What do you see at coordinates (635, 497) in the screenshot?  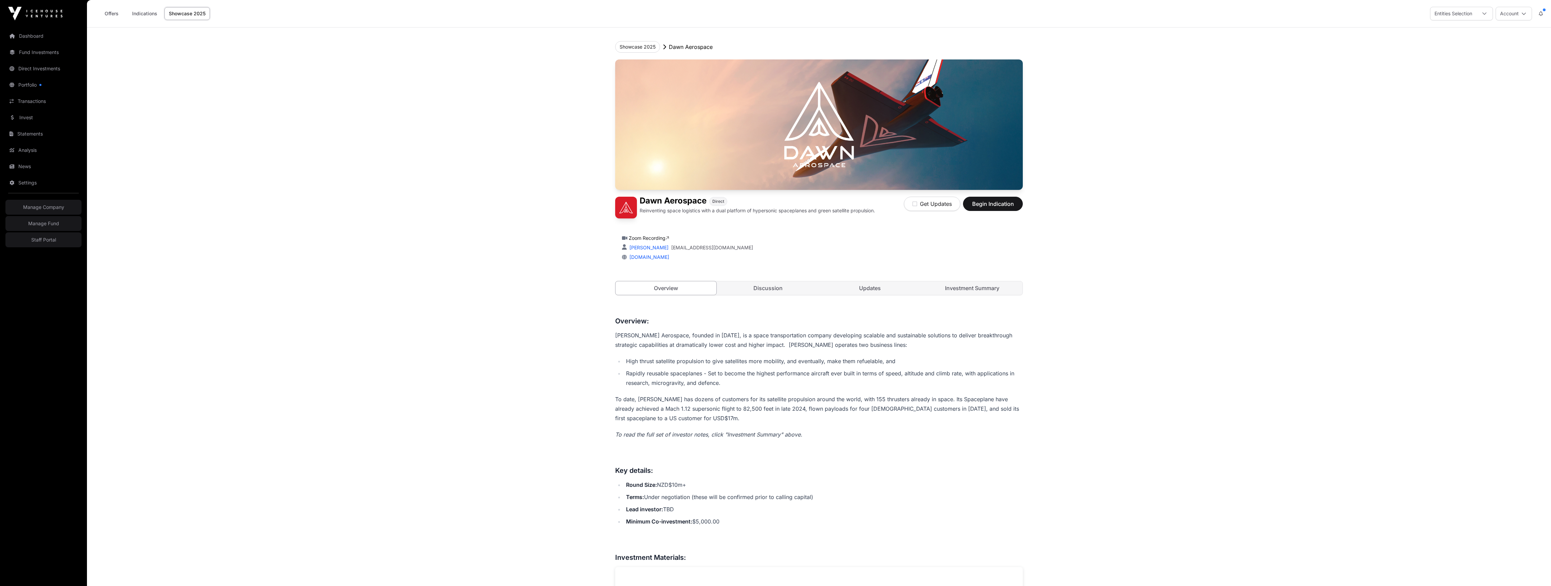 I see `strong: Terms:` at bounding box center [635, 497].